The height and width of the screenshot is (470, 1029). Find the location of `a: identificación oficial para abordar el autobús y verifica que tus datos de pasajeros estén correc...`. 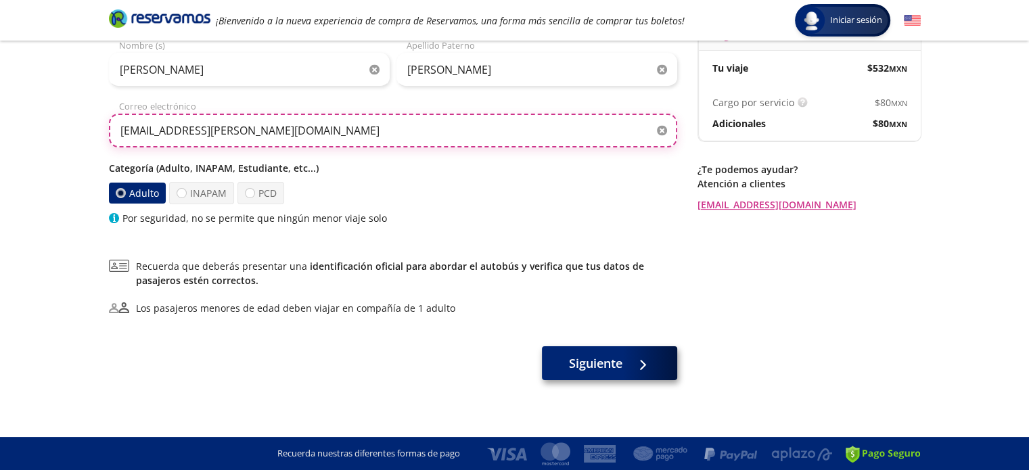

a: identificación oficial para abordar el autobús y verifica que tus datos de pasajeros estén correc... is located at coordinates (390, 273).